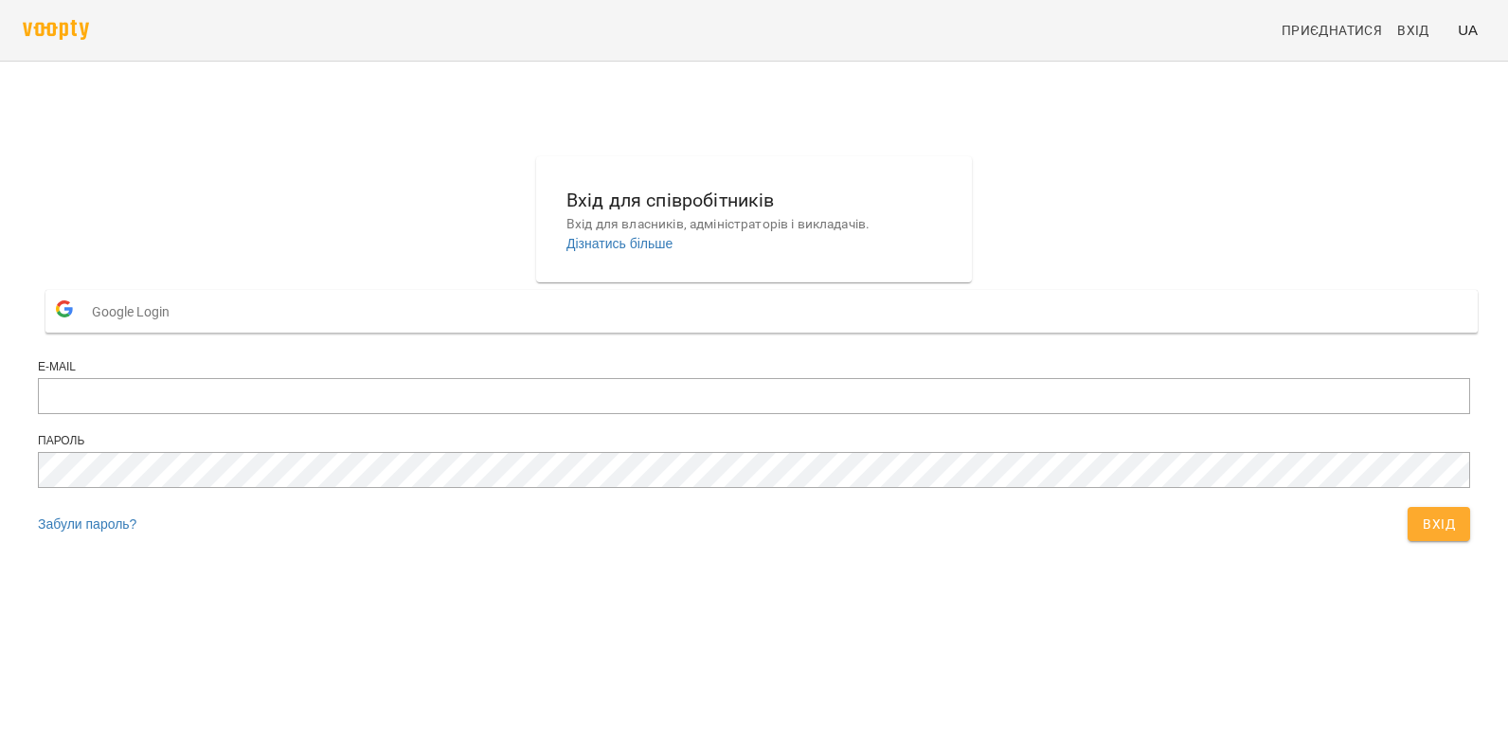  I want to click on button: UA, so click(1467, 29).